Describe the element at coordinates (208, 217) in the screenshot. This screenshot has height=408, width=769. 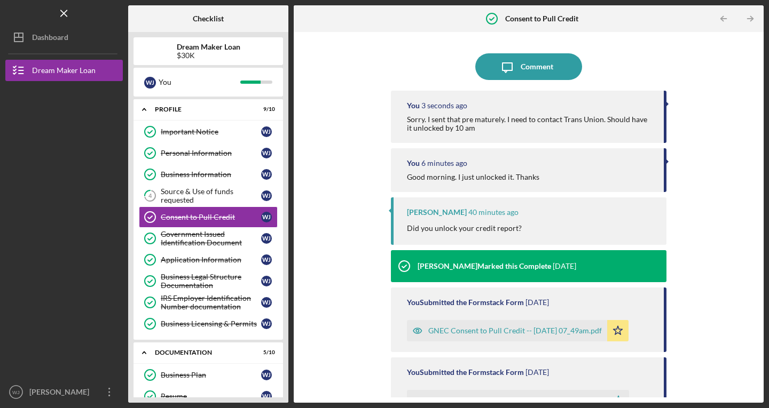
I see `a: Consent to Pull CreditWJ` at that location.